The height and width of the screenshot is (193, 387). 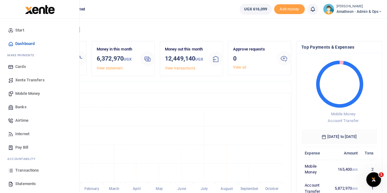 What do you see at coordinates (21, 107) in the screenshot?
I see `span: Banks` at bounding box center [21, 107].